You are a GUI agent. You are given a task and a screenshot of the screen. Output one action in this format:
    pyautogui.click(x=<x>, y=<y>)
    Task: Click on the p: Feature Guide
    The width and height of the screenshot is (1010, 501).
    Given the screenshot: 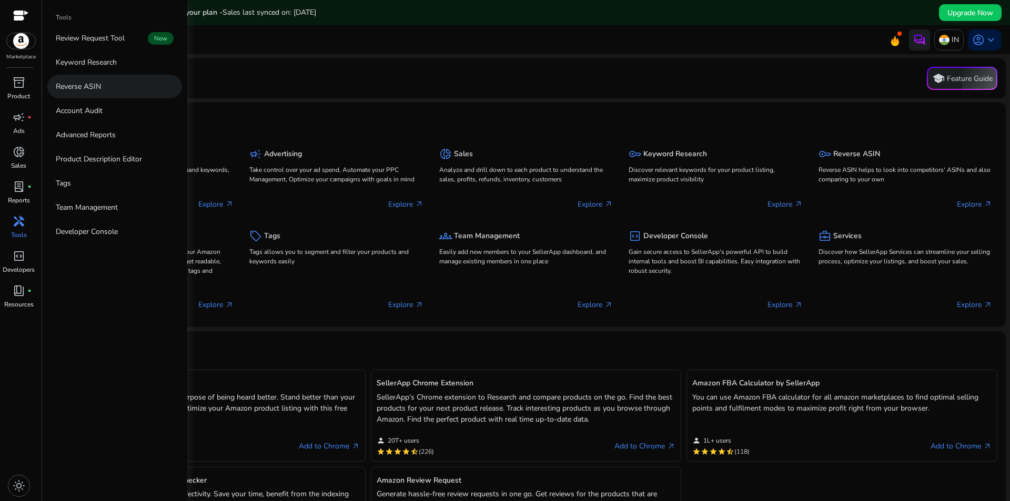 What is the action you would take?
    pyautogui.click(x=969, y=79)
    